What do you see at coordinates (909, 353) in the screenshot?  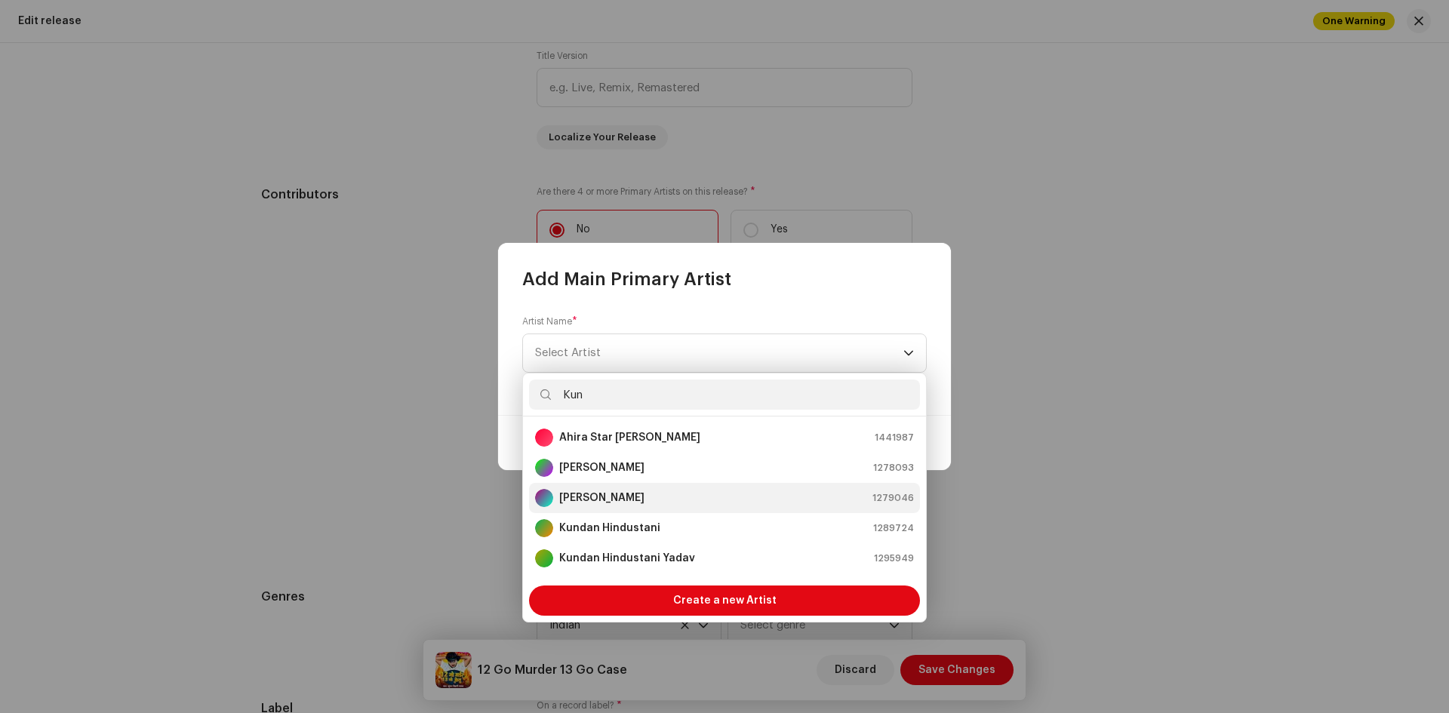 I see `div: dropdown trigger` at bounding box center [909, 353].